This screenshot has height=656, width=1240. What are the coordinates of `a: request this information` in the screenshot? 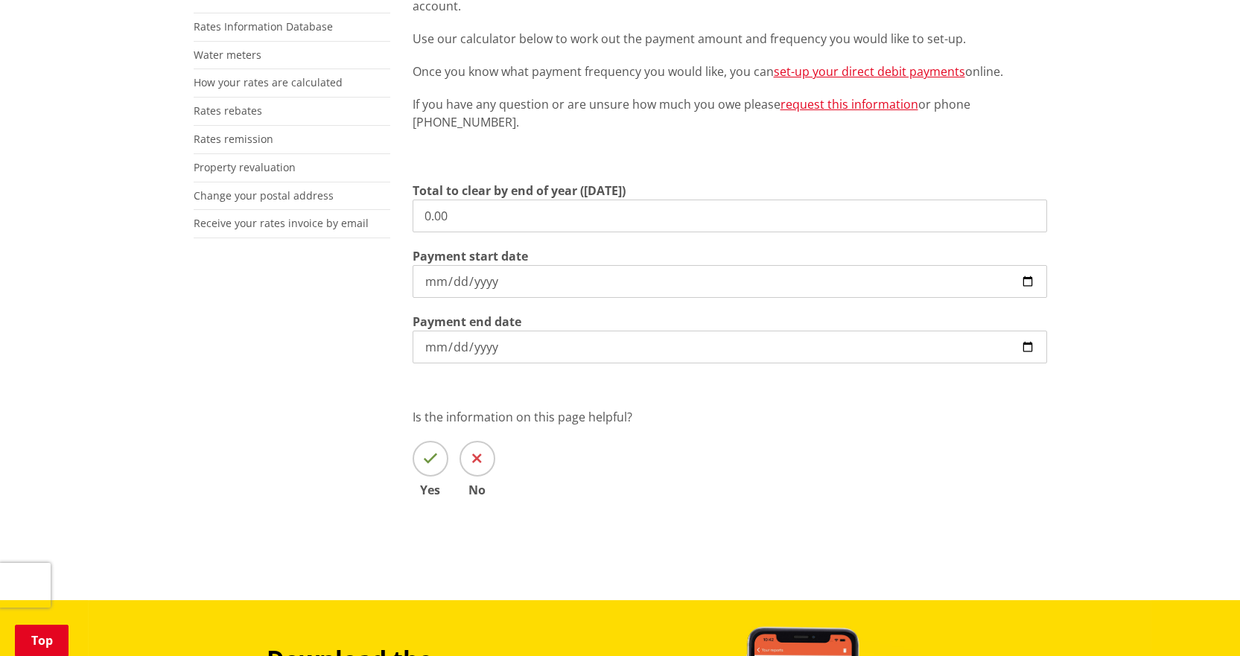 It's located at (849, 104).